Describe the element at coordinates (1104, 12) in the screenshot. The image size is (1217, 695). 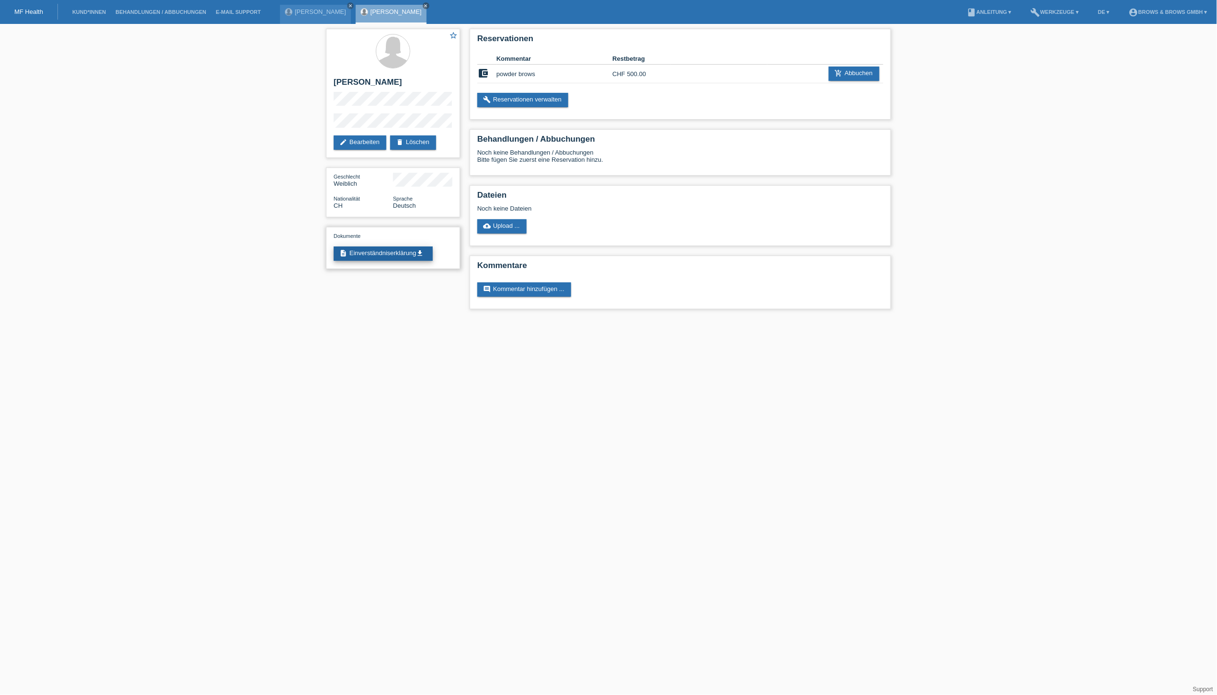
I see `a: DE ▾` at that location.